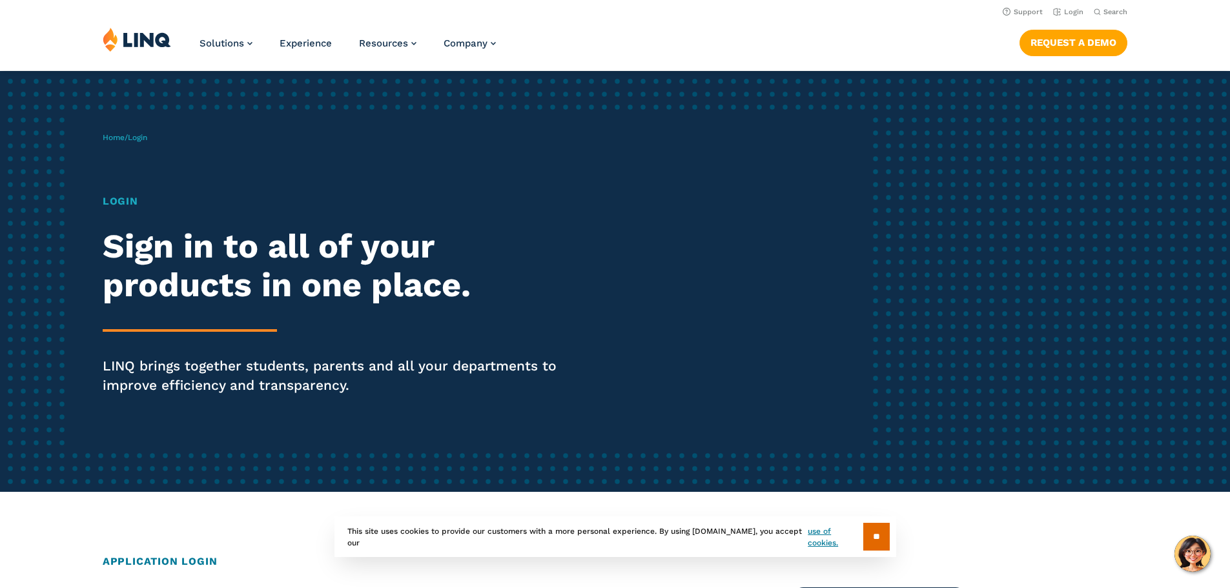 This screenshot has height=588, width=1230. What do you see at coordinates (835, 537) in the screenshot?
I see `a: use of cookies.` at bounding box center [835, 537].